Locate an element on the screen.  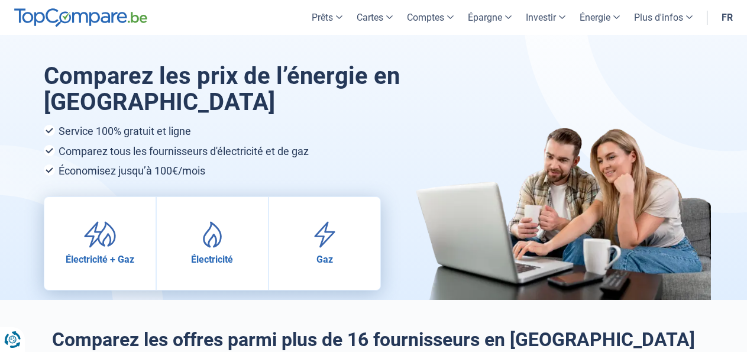
span: Électricité is located at coordinates (212, 259).